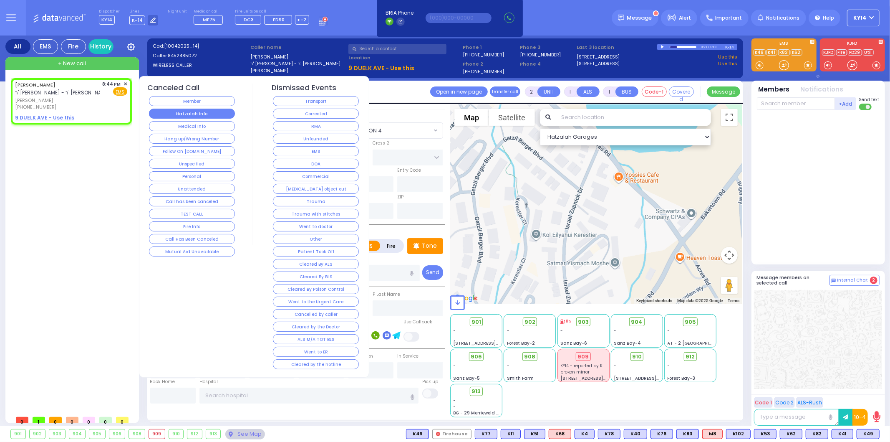 The height and width of the screenshot is (442, 890). What do you see at coordinates (476, 357) in the screenshot?
I see `span: 906` at bounding box center [476, 357].